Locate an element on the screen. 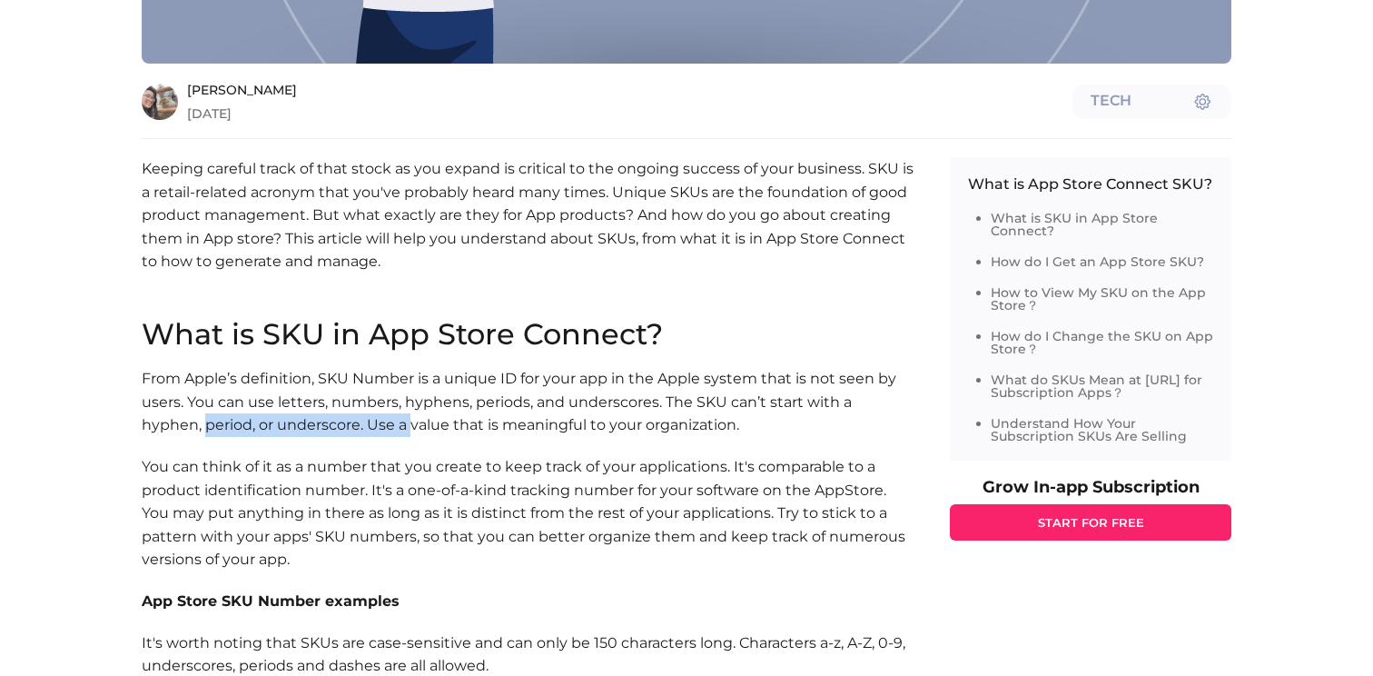 The height and width of the screenshot is (676, 1373). p: From Apple’s definition, SKU Number is a unique ID for your app in the Apple system that is not s... is located at coordinates (528, 402).